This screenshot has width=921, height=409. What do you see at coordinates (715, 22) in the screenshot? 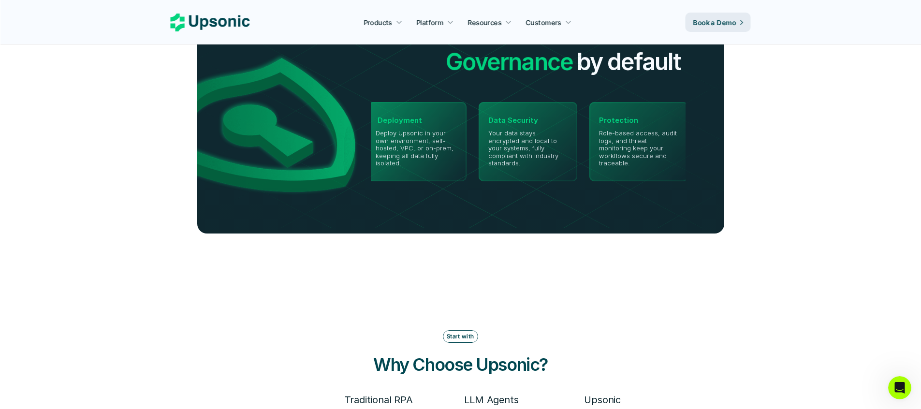
I see `p: Book a Demo` at bounding box center [715, 22].